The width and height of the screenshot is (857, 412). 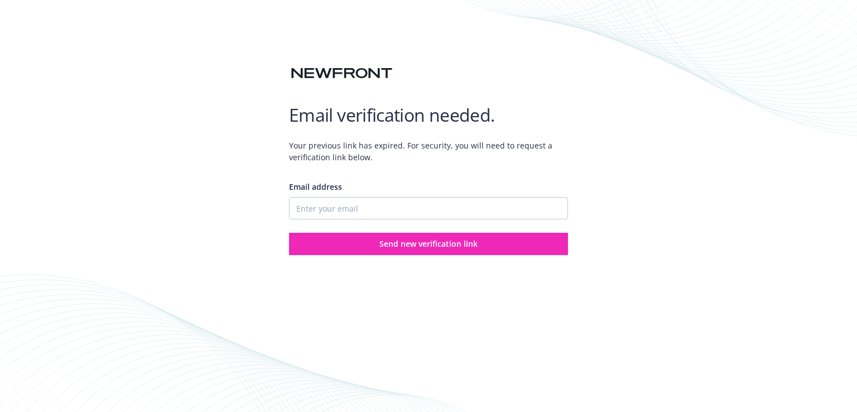 I want to click on input: Enter your email, so click(x=428, y=208).